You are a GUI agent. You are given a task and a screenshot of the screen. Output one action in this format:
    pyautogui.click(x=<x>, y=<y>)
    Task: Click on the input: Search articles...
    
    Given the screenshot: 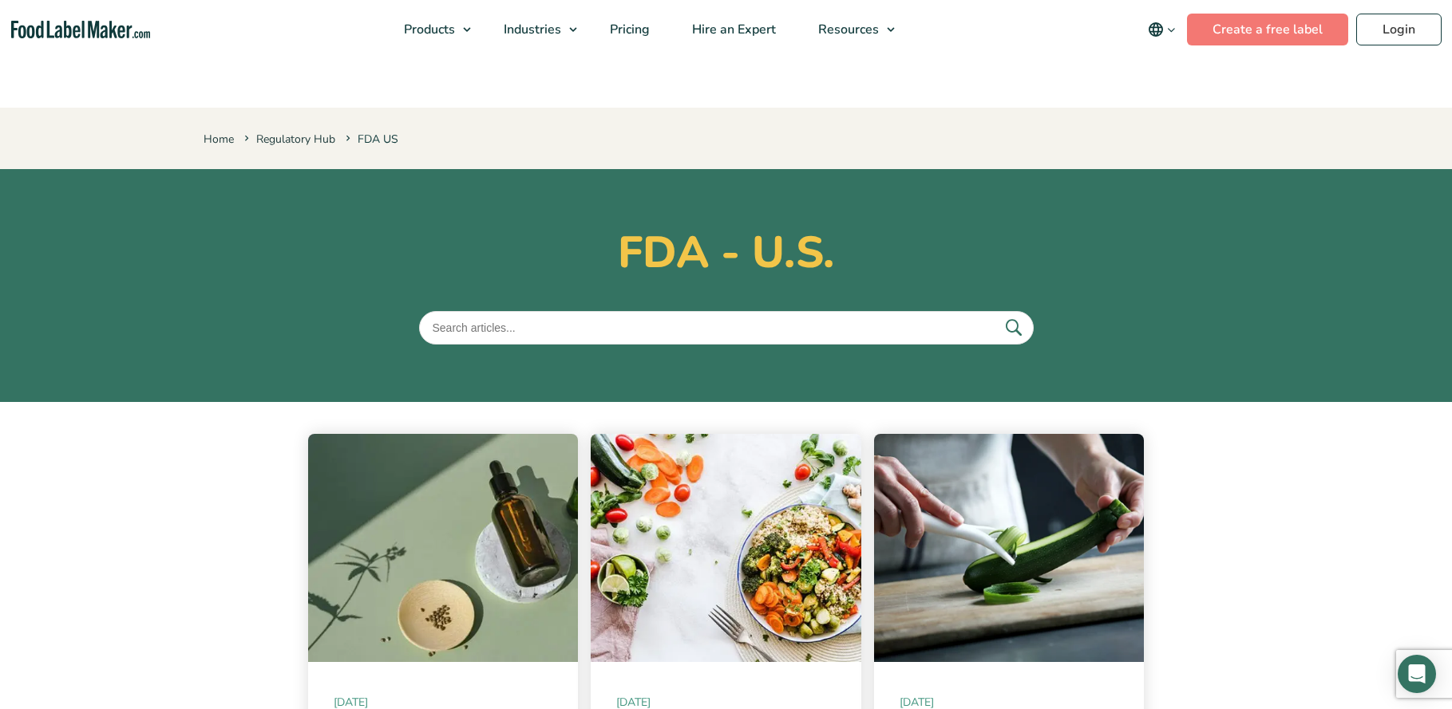 What is the action you would take?
    pyautogui.click(x=726, y=328)
    